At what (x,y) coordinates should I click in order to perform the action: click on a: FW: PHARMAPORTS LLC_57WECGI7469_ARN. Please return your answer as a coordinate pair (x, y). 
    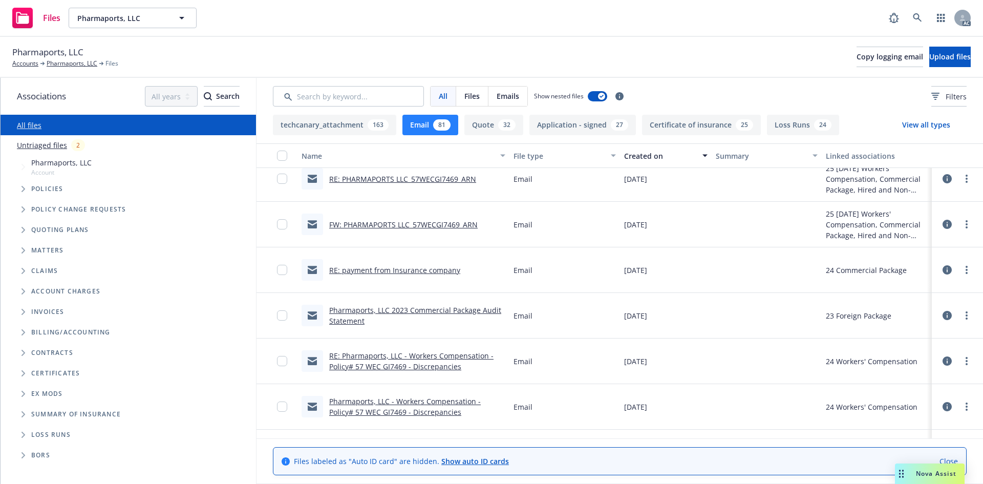
    Looking at the image, I should click on (403, 224).